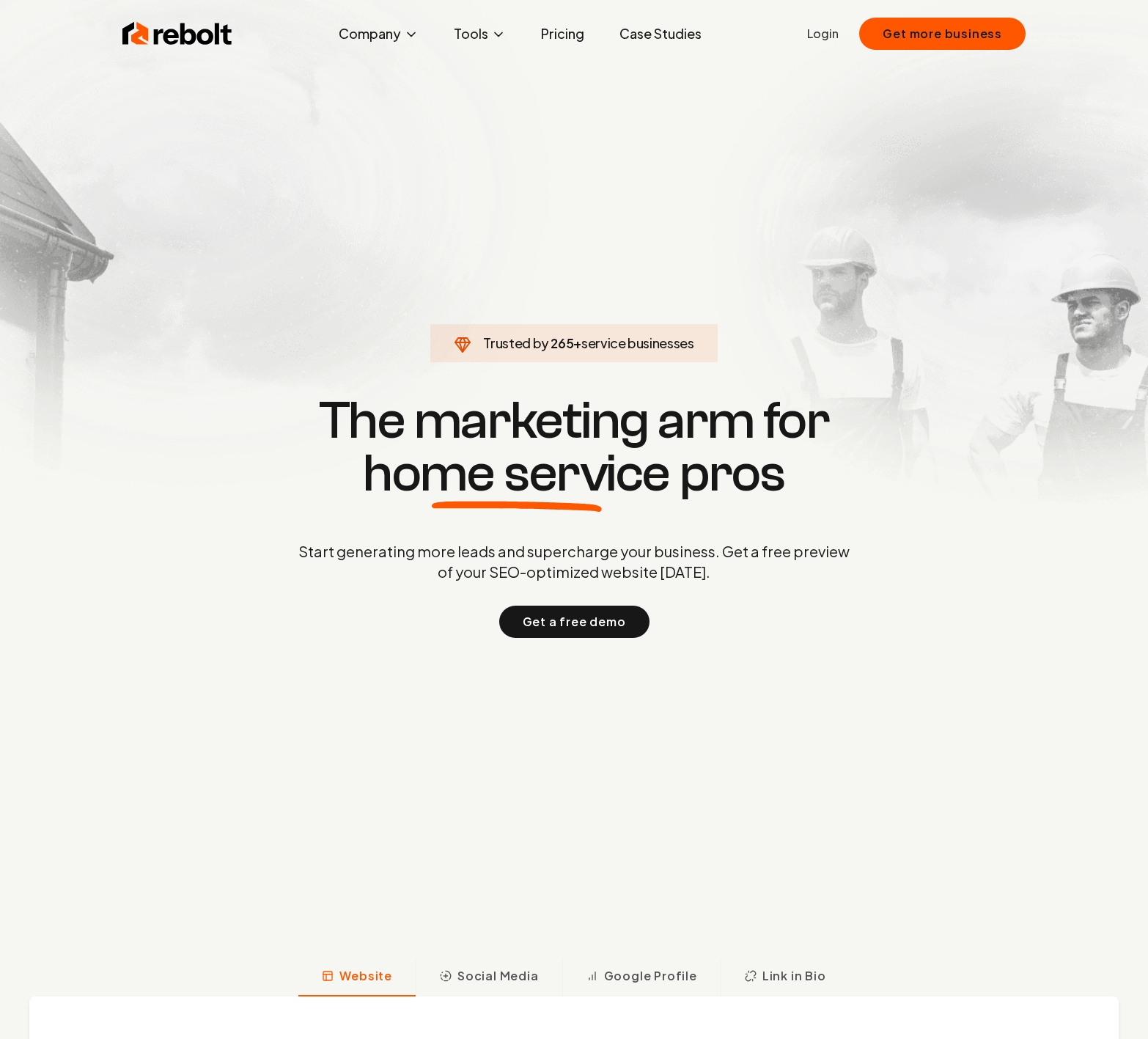  I want to click on span: Social Media, so click(498, 976).